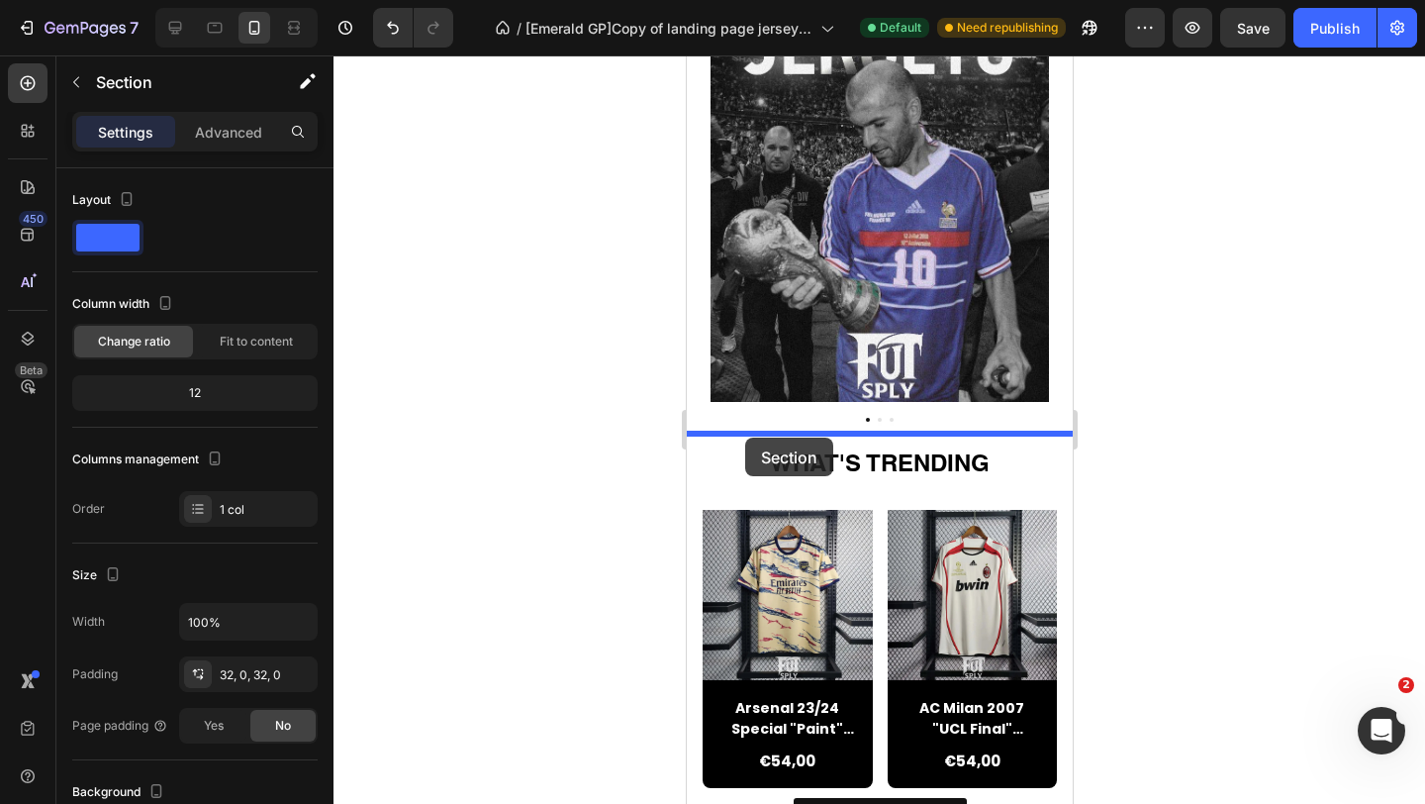  I want to click on div: Page padding, so click(120, 725).